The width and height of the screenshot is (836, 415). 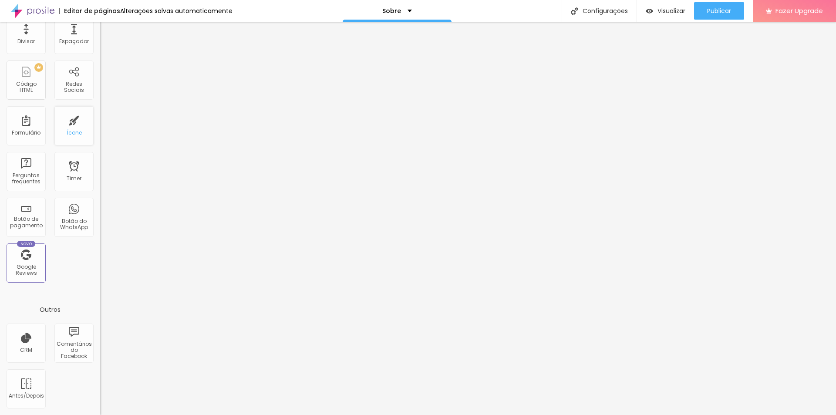 What do you see at coordinates (74, 133) in the screenshot?
I see `div: Ícone` at bounding box center [74, 133].